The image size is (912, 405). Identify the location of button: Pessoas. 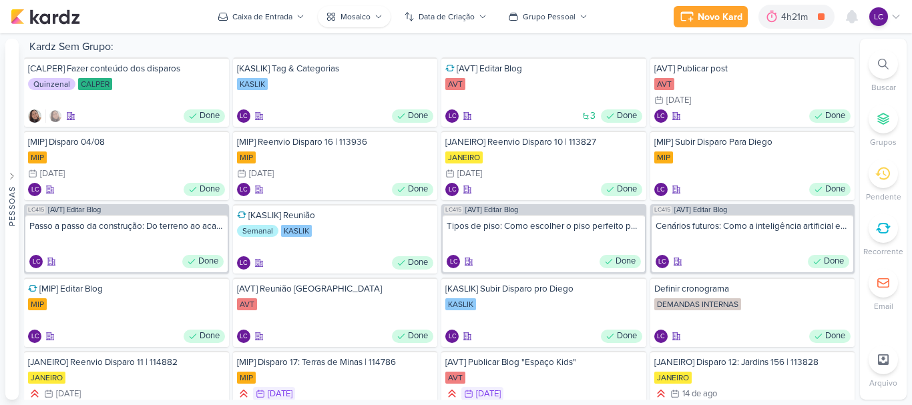
(12, 219).